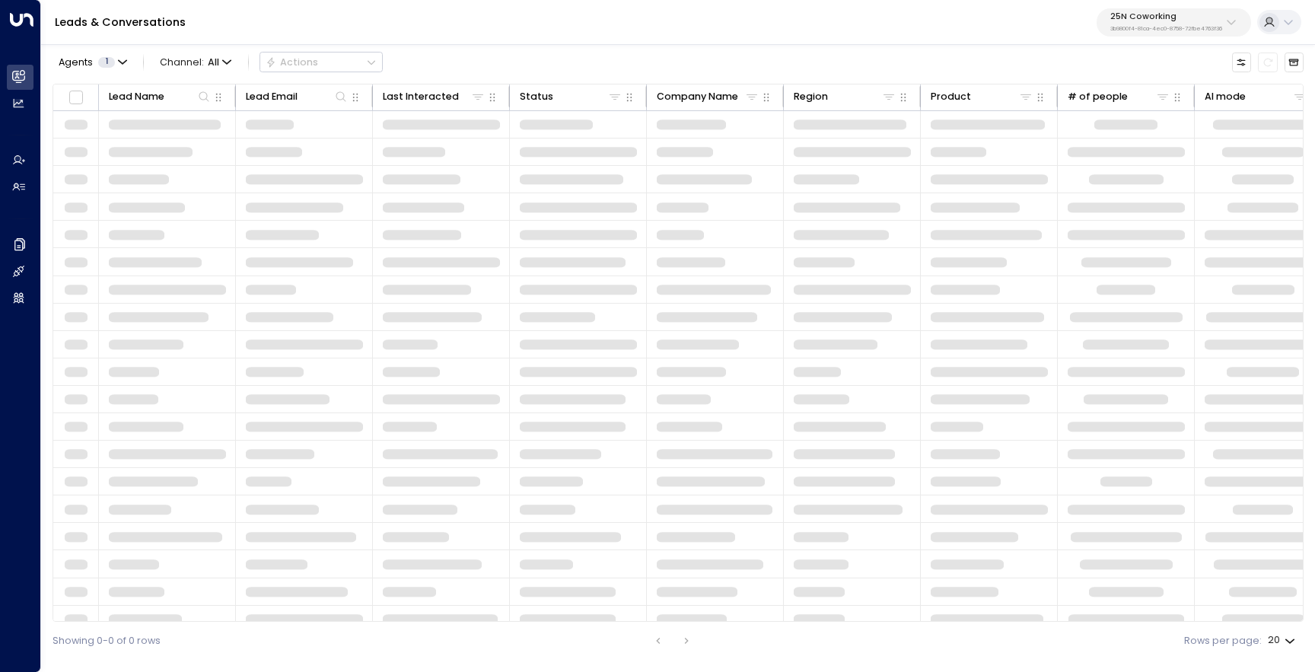  What do you see at coordinates (672, 641) in the screenshot?
I see `nav: pagination navigation` at bounding box center [672, 641].